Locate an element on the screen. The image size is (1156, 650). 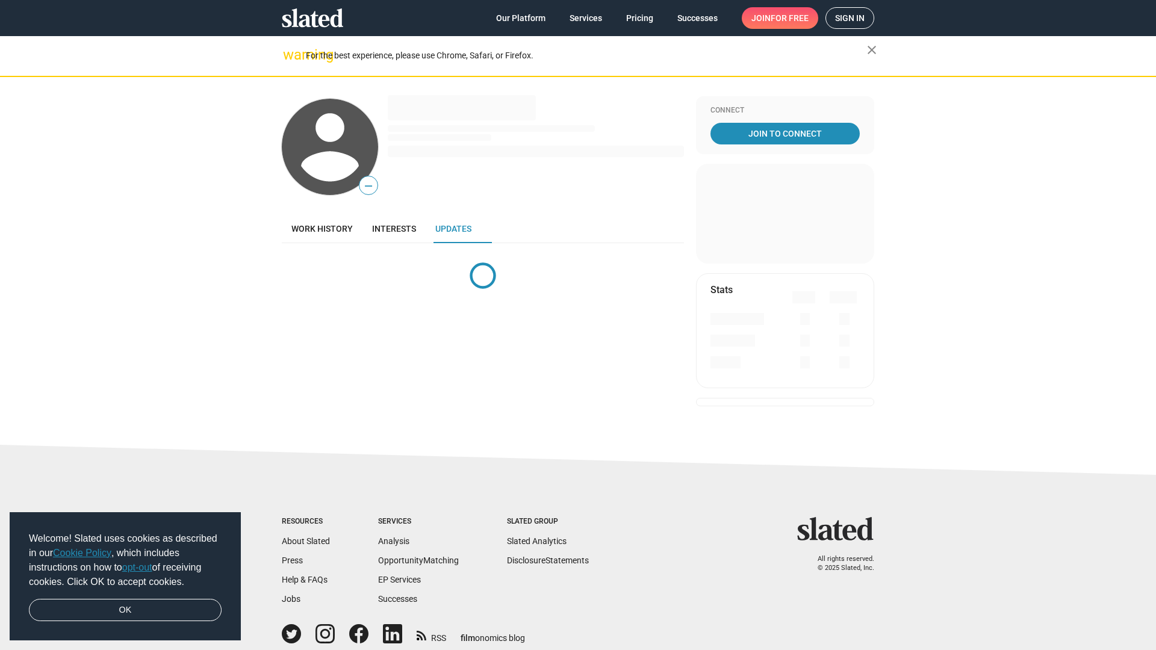
span: film is located at coordinates (468, 638).